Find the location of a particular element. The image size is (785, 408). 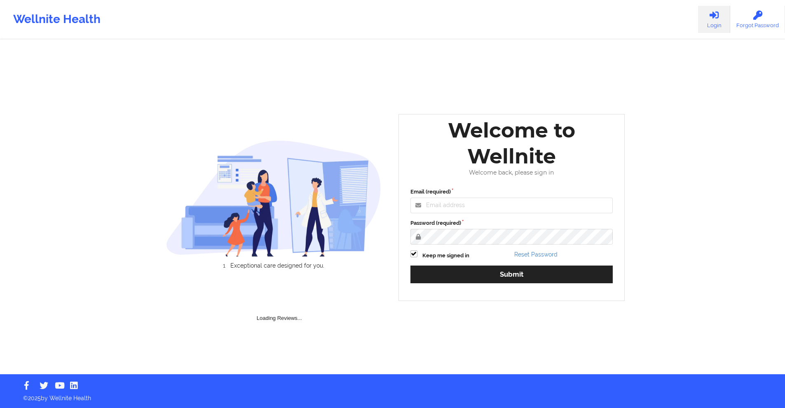

img: wellnite-auth-hero_200.c722682e.png is located at coordinates (274, 198).